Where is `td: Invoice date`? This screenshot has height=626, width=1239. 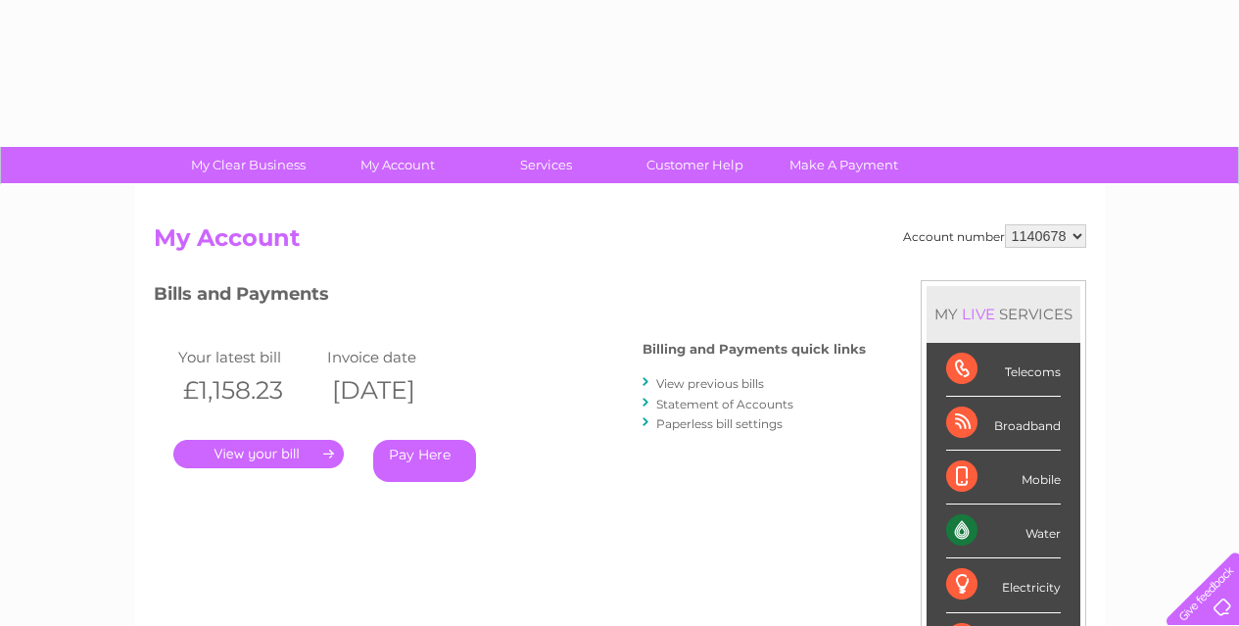
td: Invoice date is located at coordinates (397, 356).